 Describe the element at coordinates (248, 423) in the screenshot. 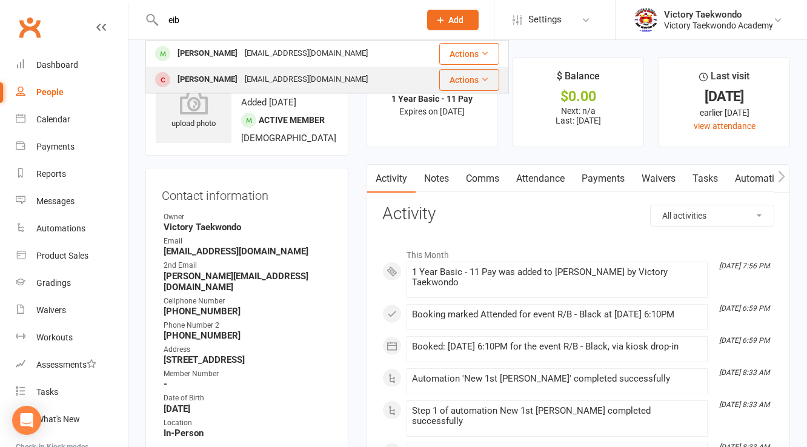

I see `div: Location` at that location.